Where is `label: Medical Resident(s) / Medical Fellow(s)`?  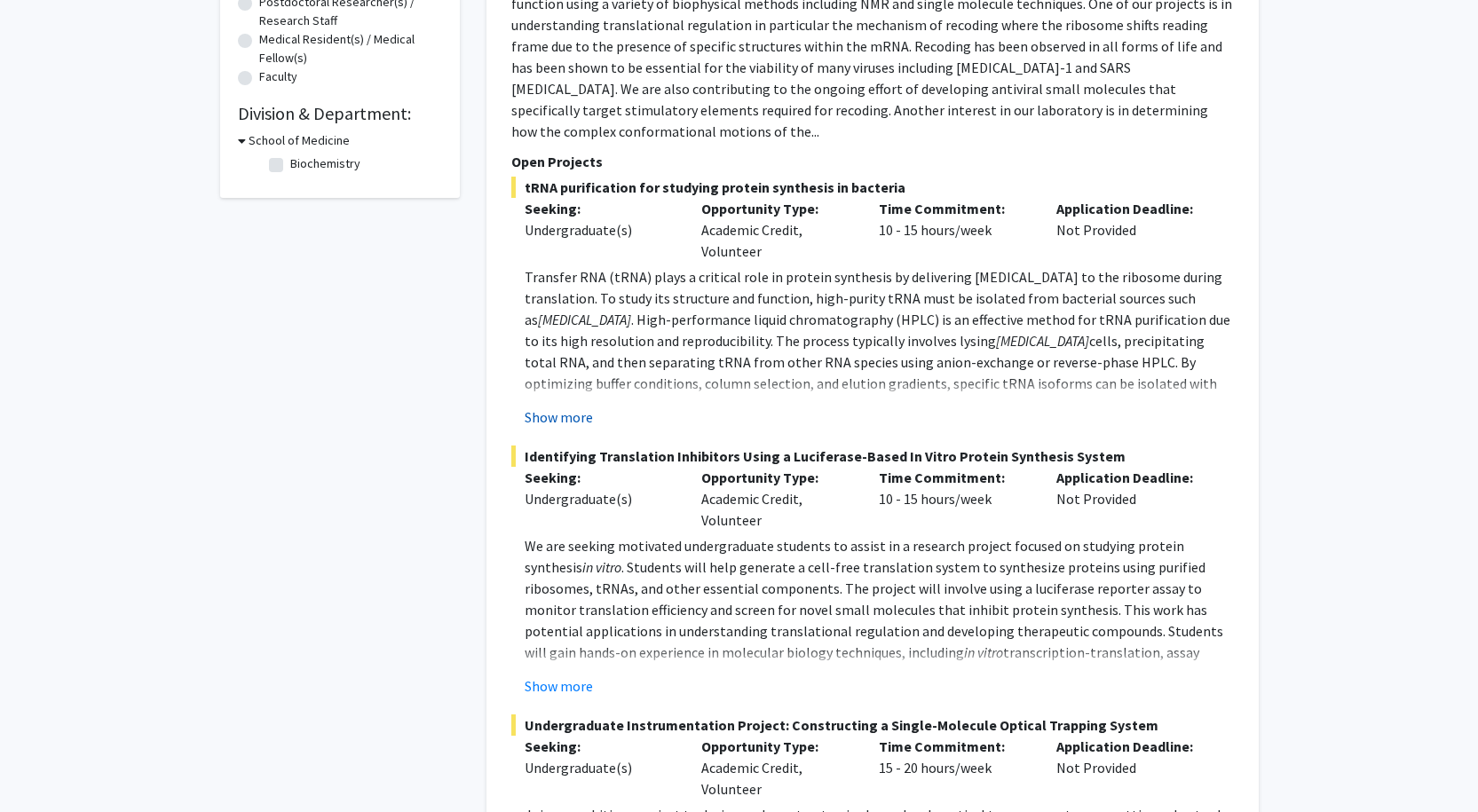 label: Medical Resident(s) / Medical Fellow(s) is located at coordinates (351, 49).